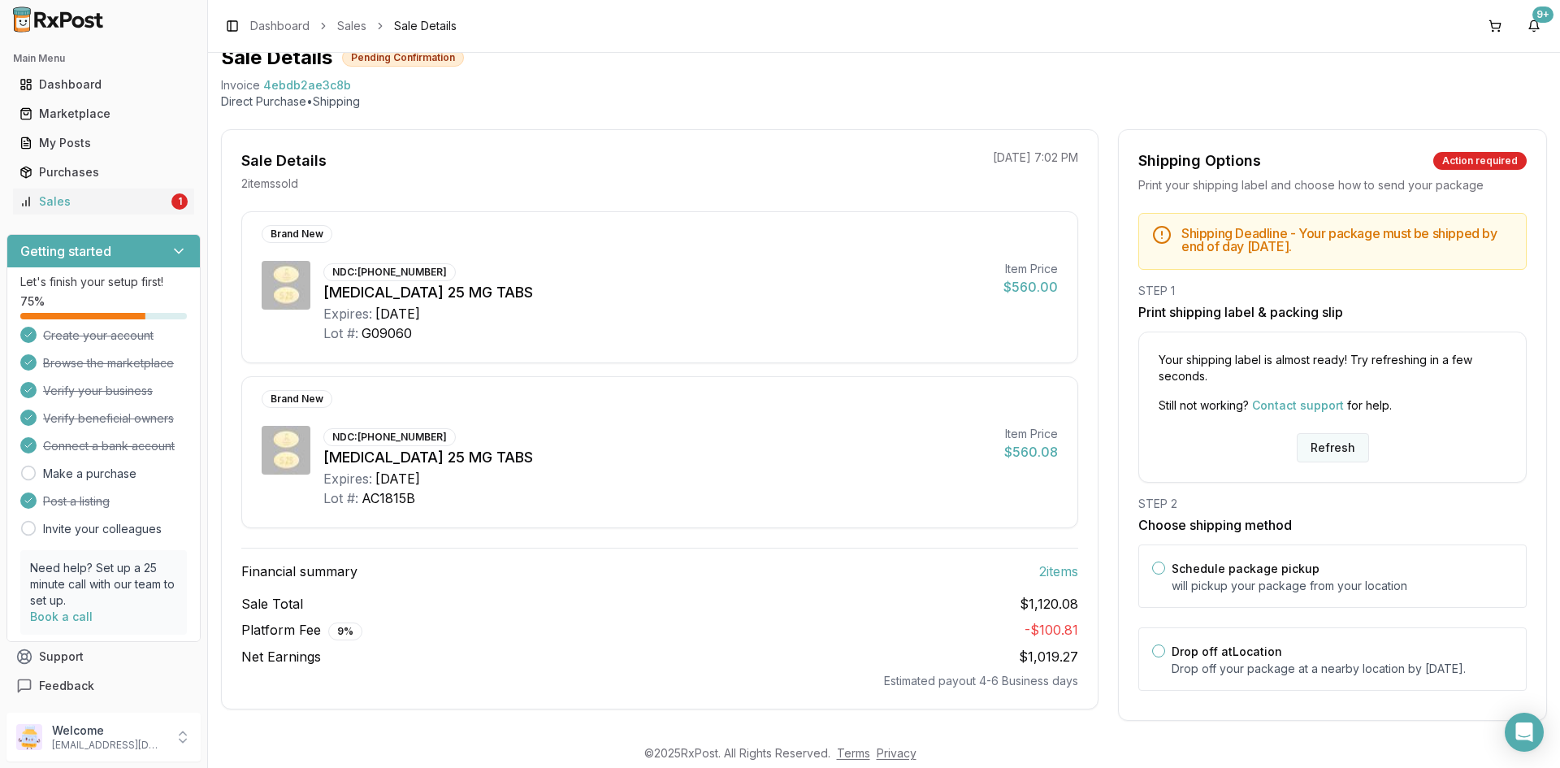 The width and height of the screenshot is (1560, 768). I want to click on span: Browse the marketplace, so click(108, 363).